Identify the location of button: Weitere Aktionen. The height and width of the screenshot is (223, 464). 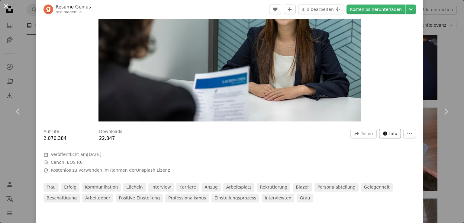
(409, 133).